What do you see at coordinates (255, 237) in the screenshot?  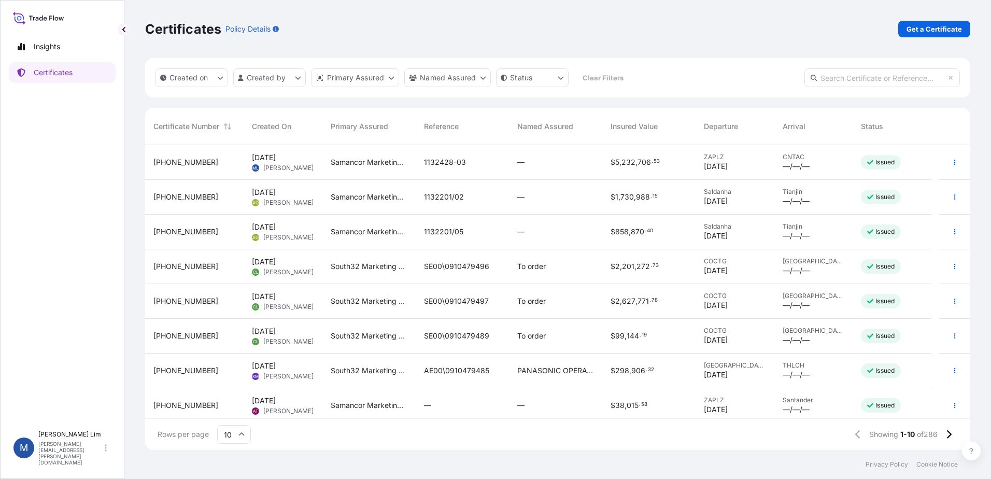 I see `span: AO` at bounding box center [255, 237].